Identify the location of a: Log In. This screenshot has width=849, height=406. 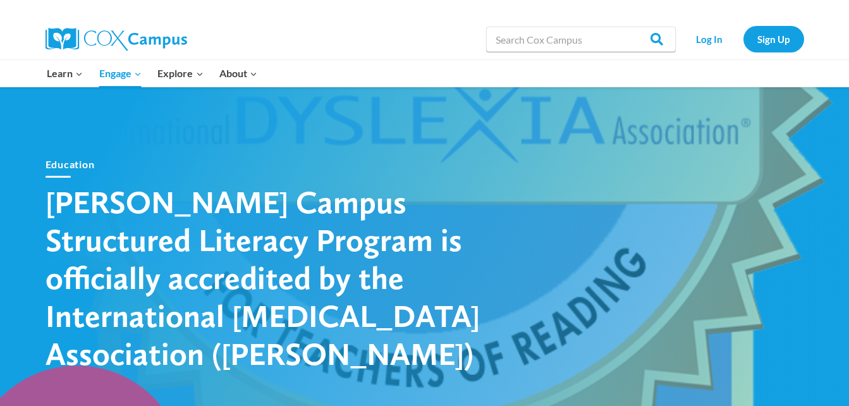
(709, 39).